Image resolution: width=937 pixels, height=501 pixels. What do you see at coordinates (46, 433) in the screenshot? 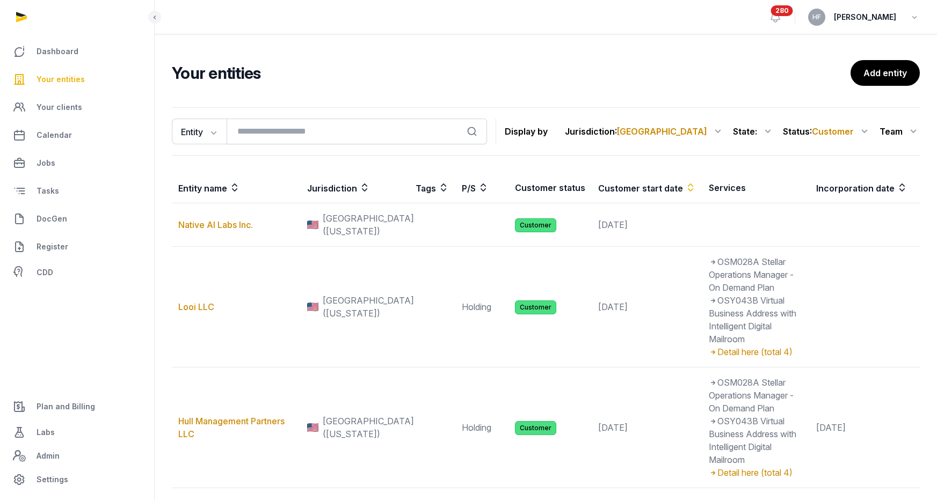
I see `span: Labs` at bounding box center [46, 433].